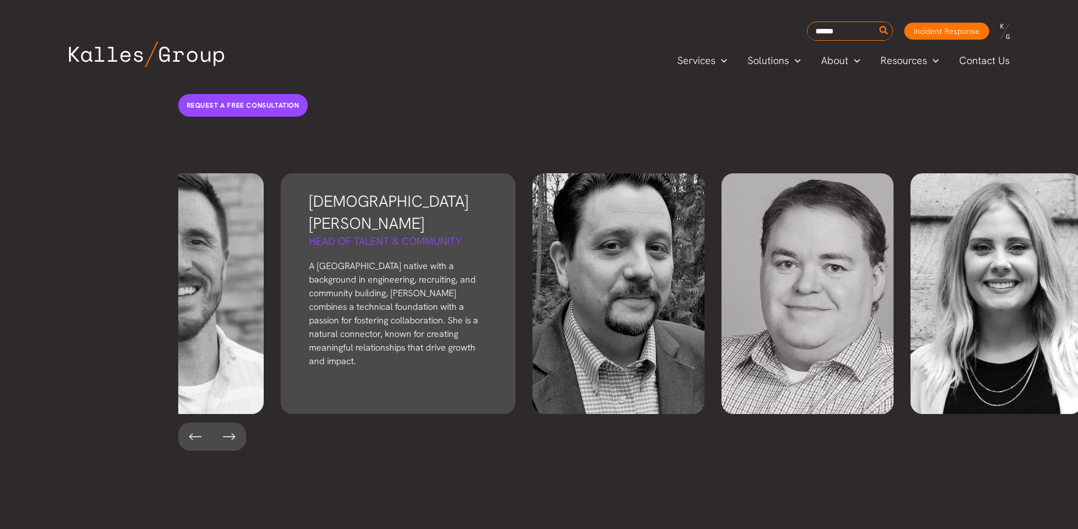 Image resolution: width=1078 pixels, height=529 pixels. I want to click on a: Incident Response, so click(947, 31).